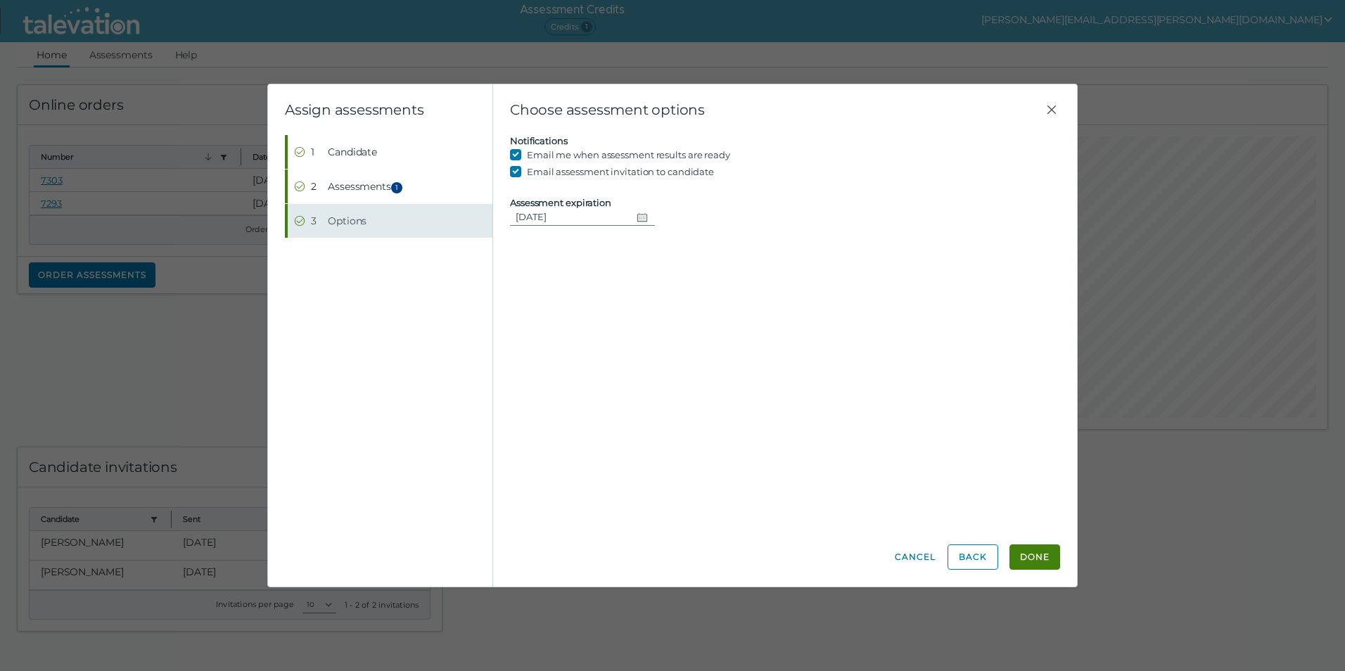 The height and width of the screenshot is (671, 1345). I want to click on div: 3, so click(316, 221).